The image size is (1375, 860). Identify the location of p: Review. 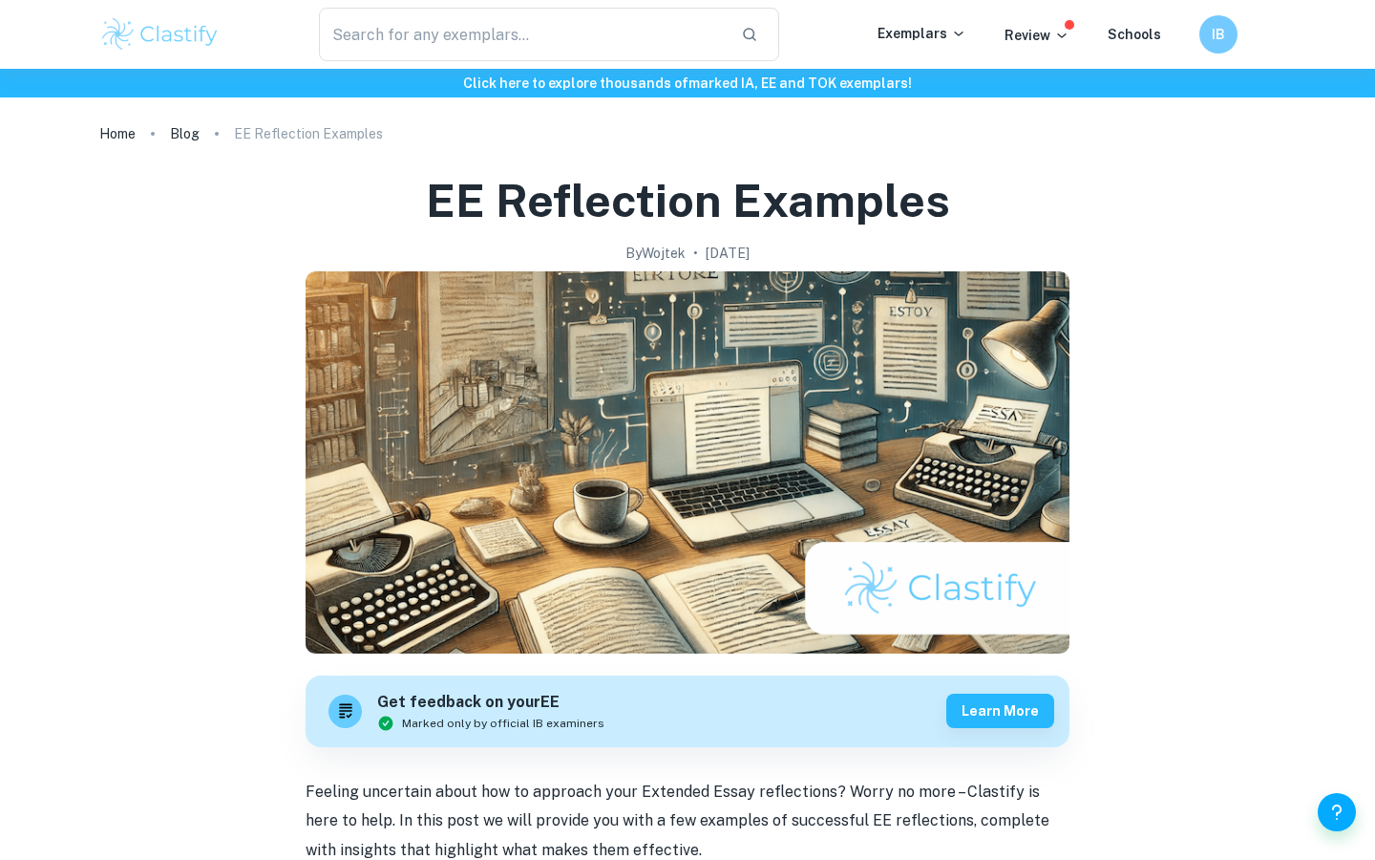
(1037, 35).